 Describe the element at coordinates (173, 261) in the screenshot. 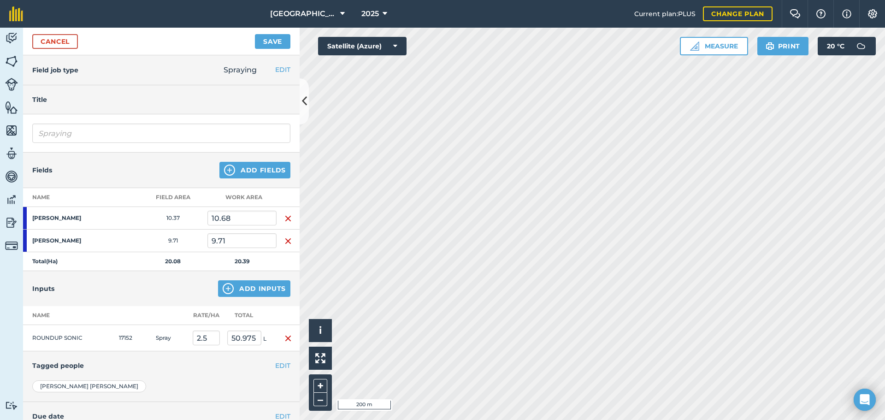

I see `strong: 20.08` at that location.